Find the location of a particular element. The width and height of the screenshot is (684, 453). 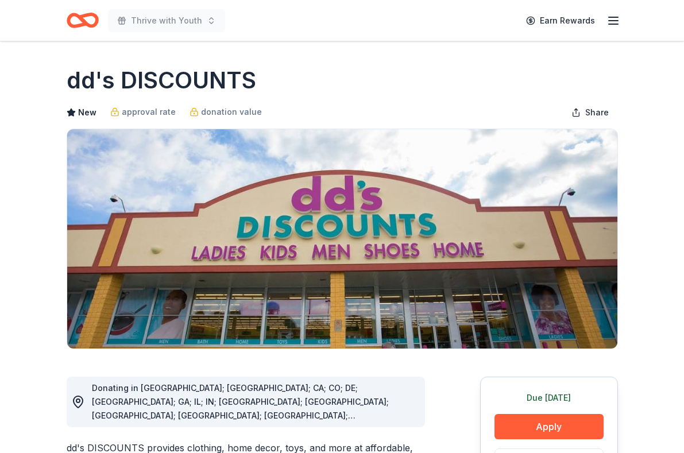

button: Apply is located at coordinates (549, 426).